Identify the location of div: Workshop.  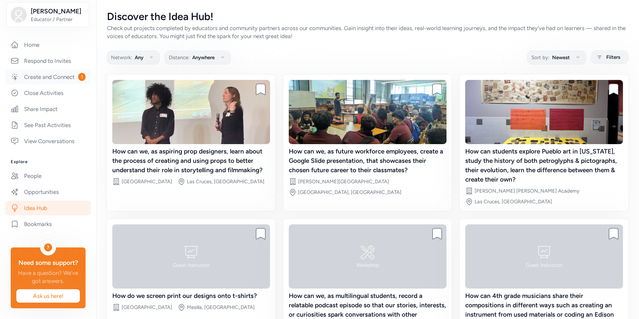
(368, 265).